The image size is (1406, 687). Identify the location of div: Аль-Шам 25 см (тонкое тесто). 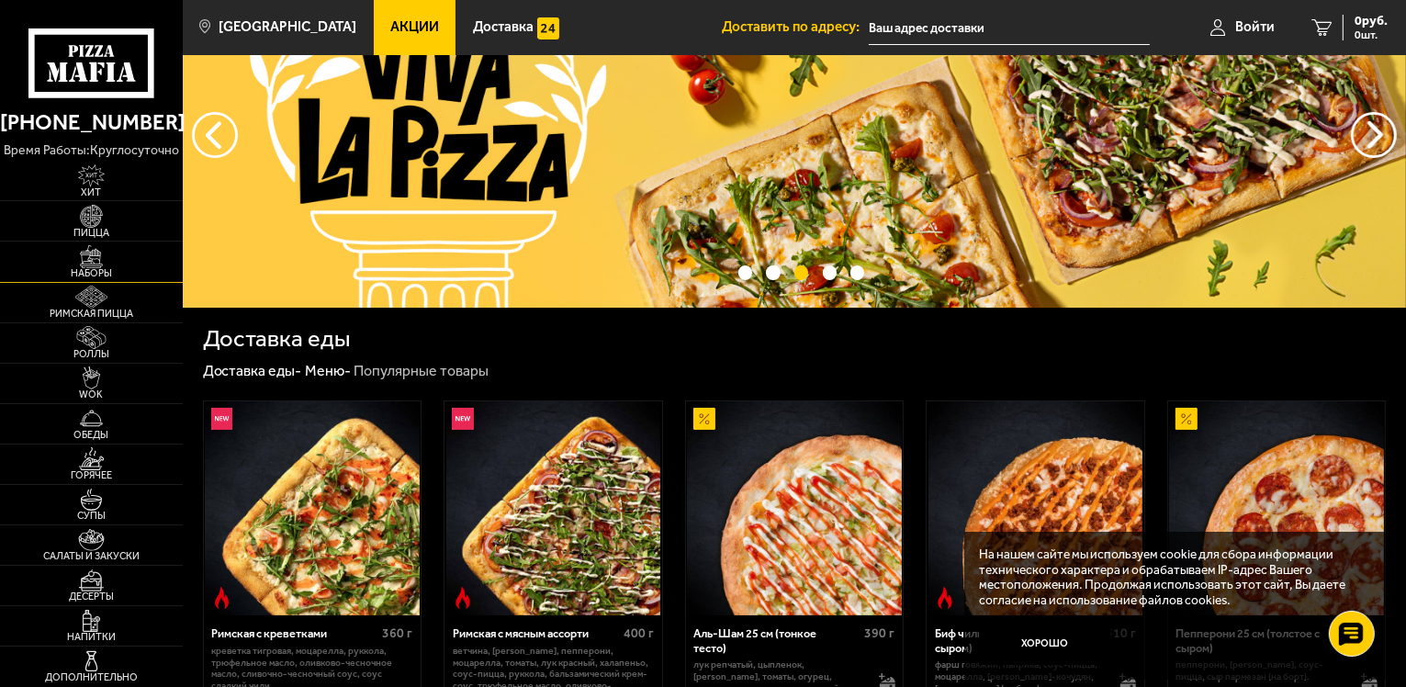
(776, 640).